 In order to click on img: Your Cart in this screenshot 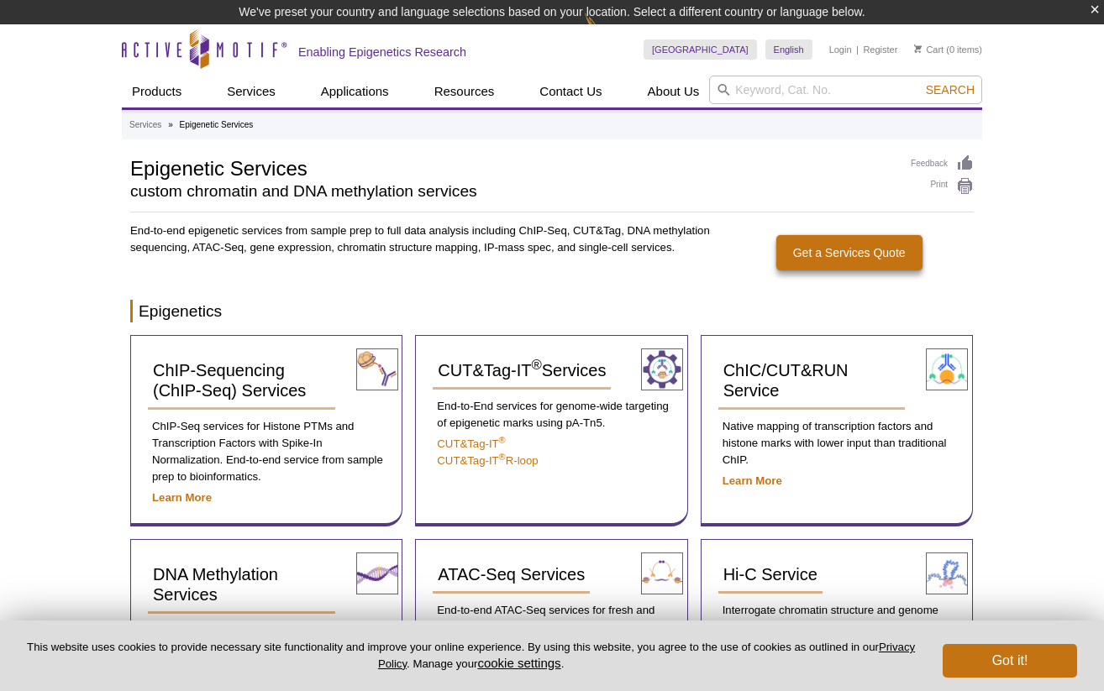, I will do `click(917, 49)`.